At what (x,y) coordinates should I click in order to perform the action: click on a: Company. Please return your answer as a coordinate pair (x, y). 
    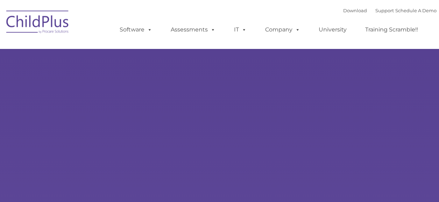
    Looking at the image, I should click on (283, 30).